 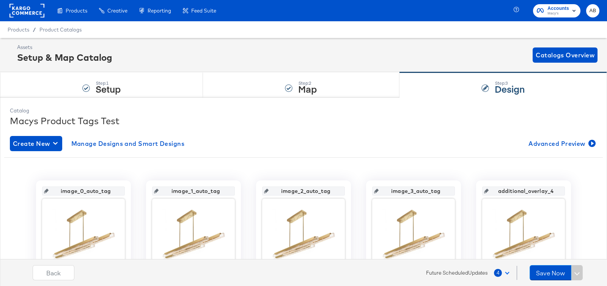 What do you see at coordinates (307, 88) in the screenshot?
I see `strong: Map` at bounding box center [307, 88].